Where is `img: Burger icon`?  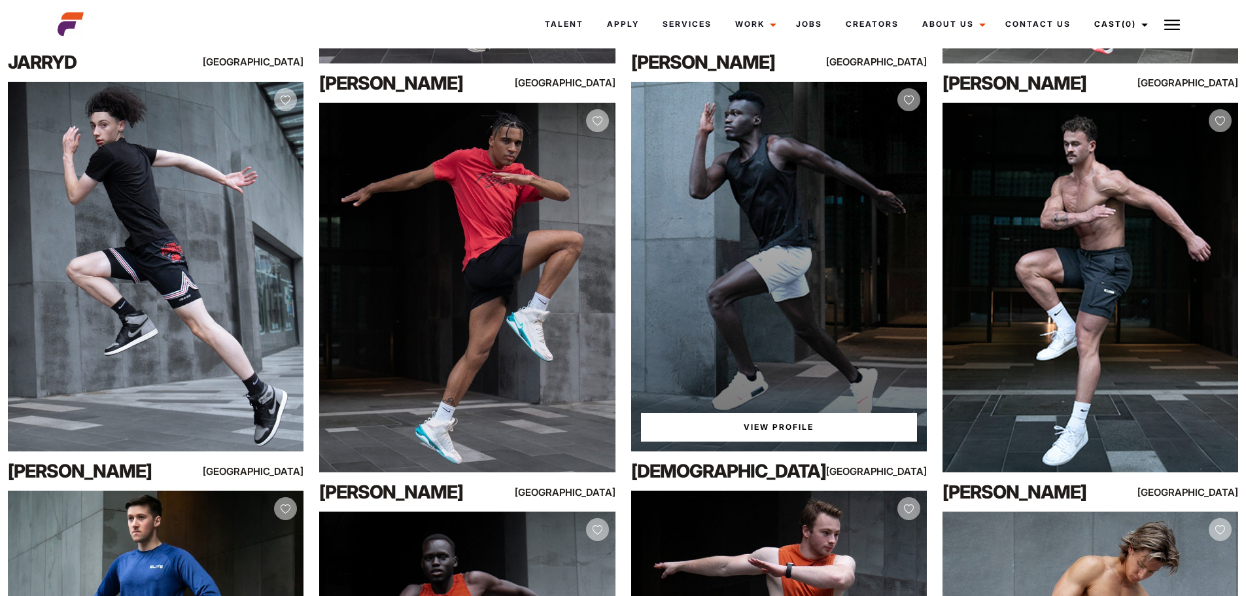
img: Burger icon is located at coordinates (1172, 25).